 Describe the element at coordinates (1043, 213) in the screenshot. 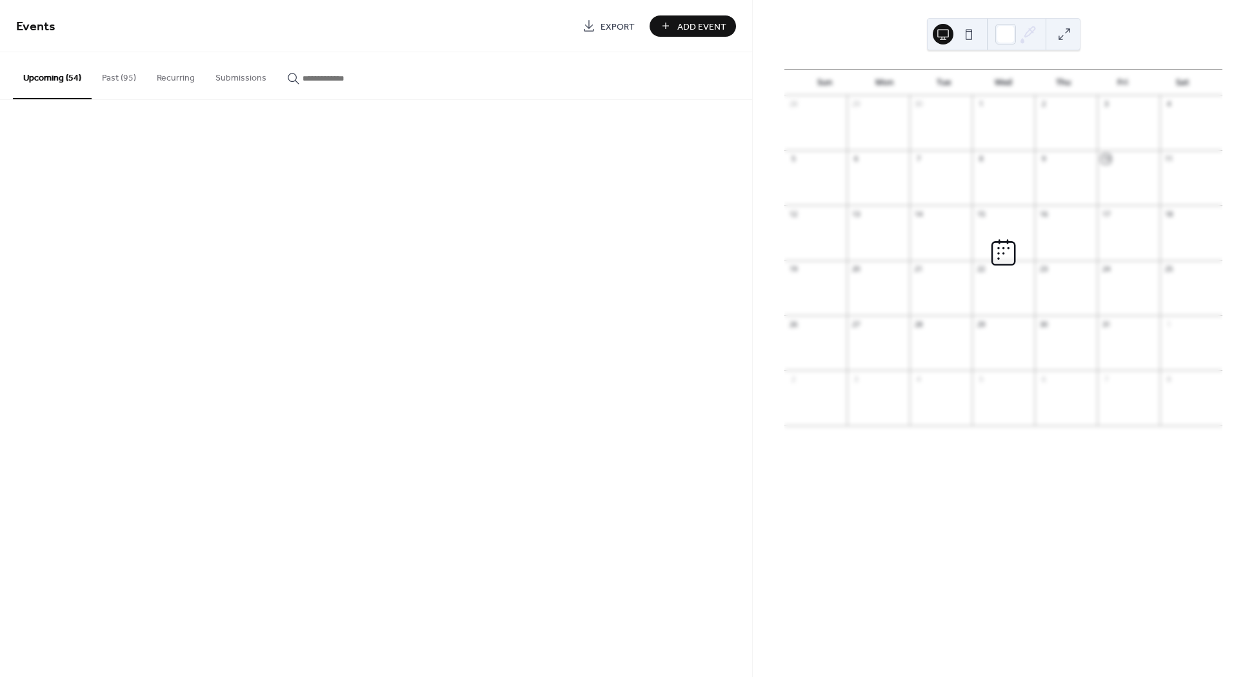

I see `div: 16` at that location.